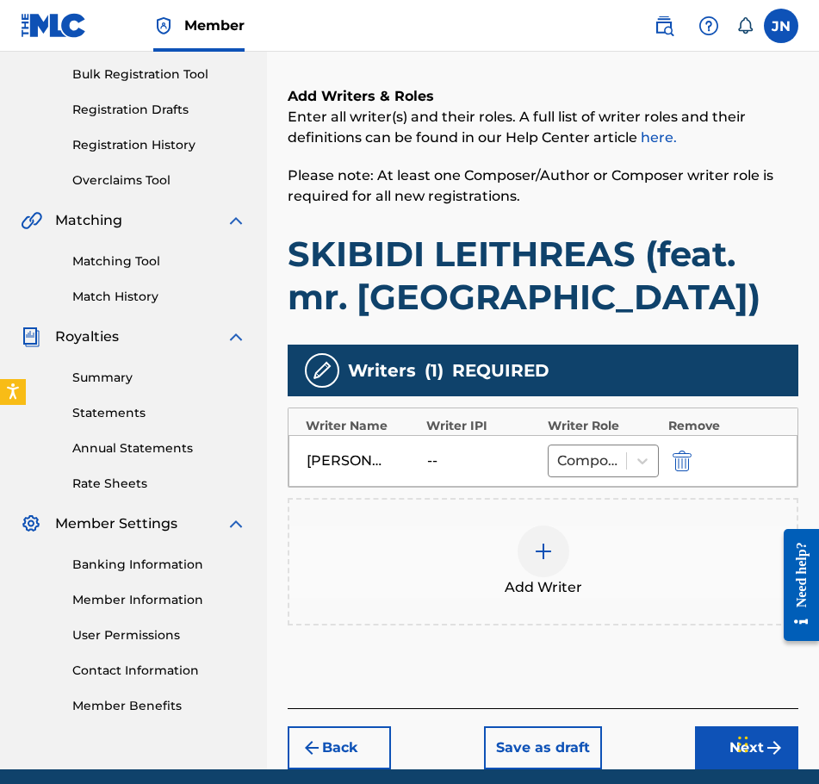 Image resolution: width=819 pixels, height=784 pixels. I want to click on div: Help, so click(709, 26).